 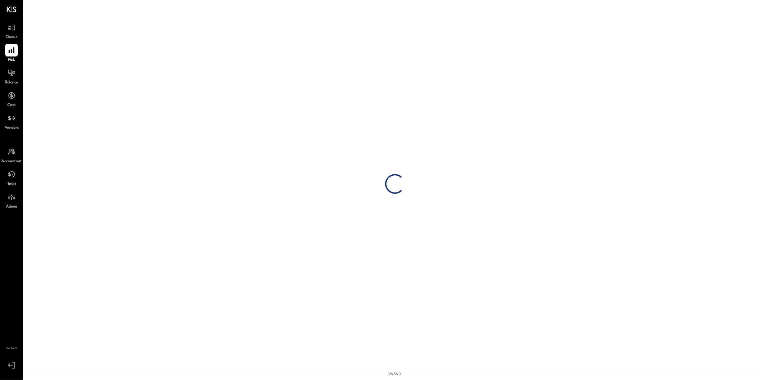 What do you see at coordinates (12, 178) in the screenshot?
I see `a: Tasks` at bounding box center [12, 178].